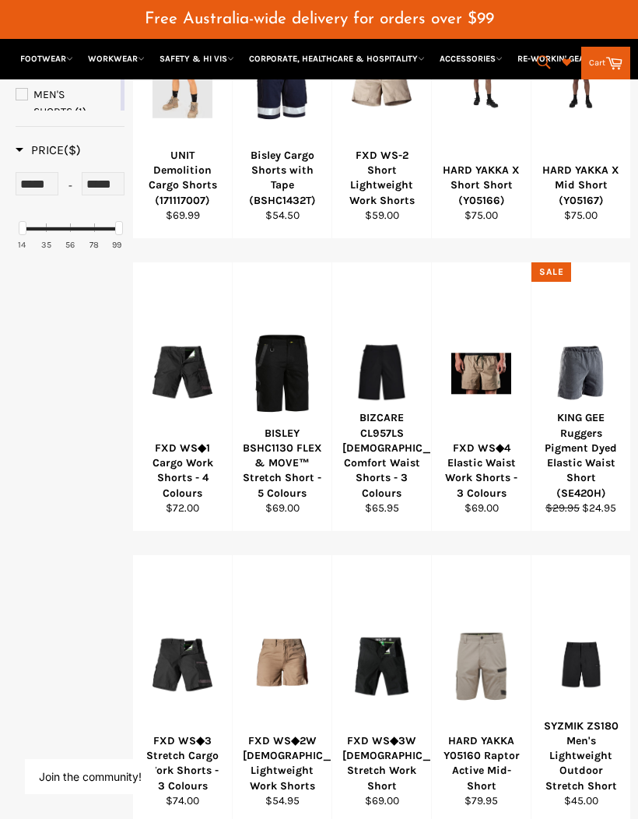 The image size is (638, 819). What do you see at coordinates (183, 470) in the screenshot?
I see `div: FXD WS◆1 Cargo Work Shorts - 4 Colours` at bounding box center [183, 470].